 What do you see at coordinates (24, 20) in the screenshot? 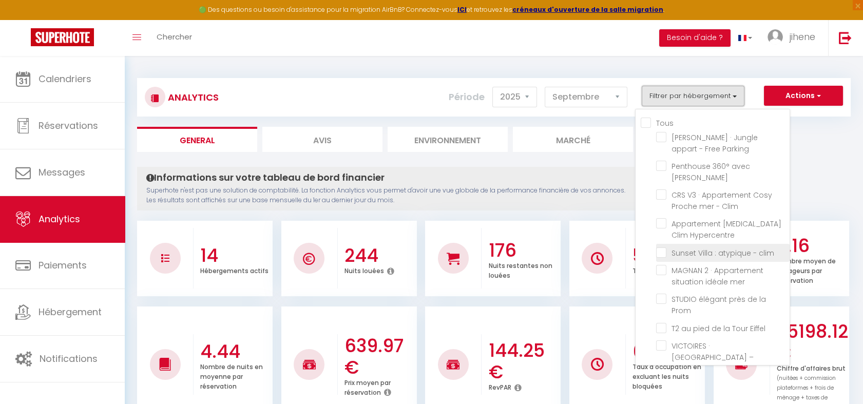
I see `button: Ouvrir le widget de chat LiveChat` at bounding box center [24, 20].